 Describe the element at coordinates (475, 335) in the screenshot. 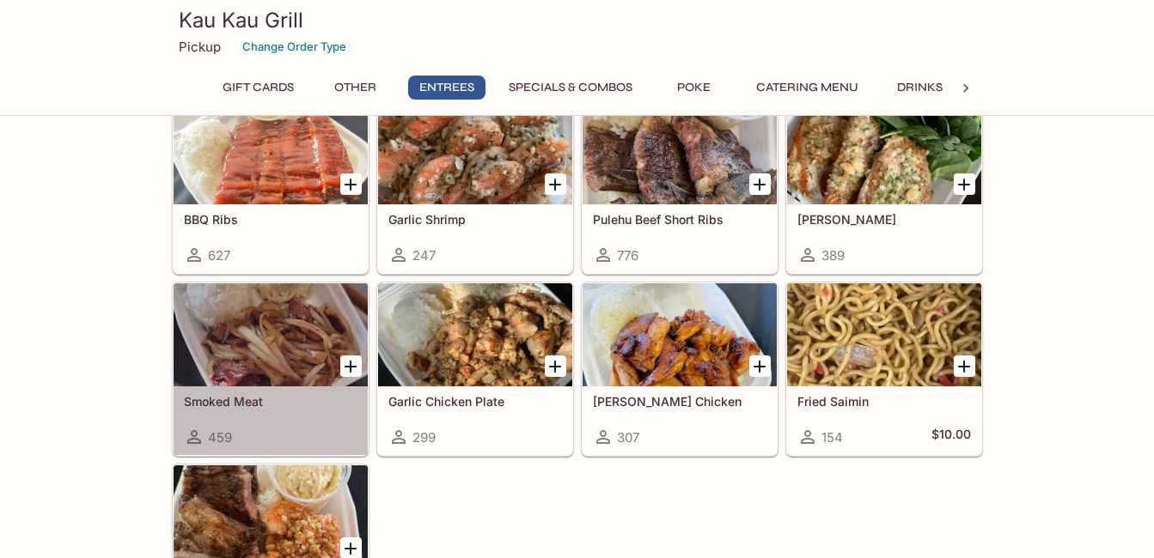

I see `div: Garlic Chicken Plate` at that location.